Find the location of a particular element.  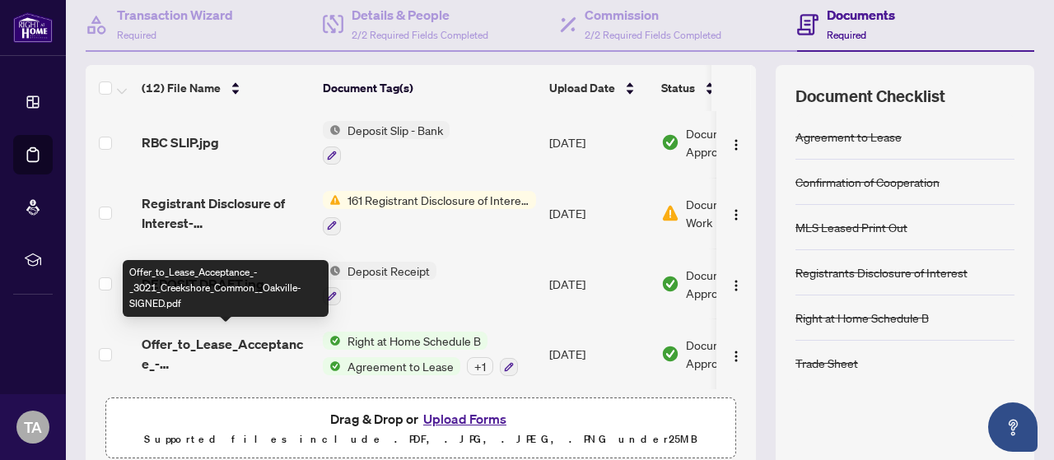

span: 161 Registrant Disclosure of Interest - Disposition ofProperty is located at coordinates (438, 200).